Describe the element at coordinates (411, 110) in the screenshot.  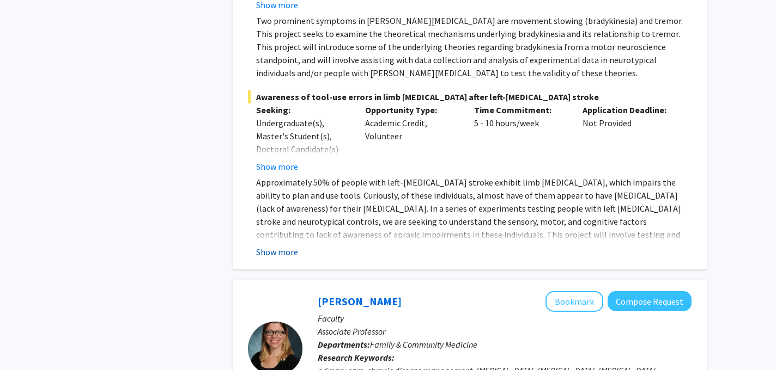
I see `p: Opportunity Type:` at that location.